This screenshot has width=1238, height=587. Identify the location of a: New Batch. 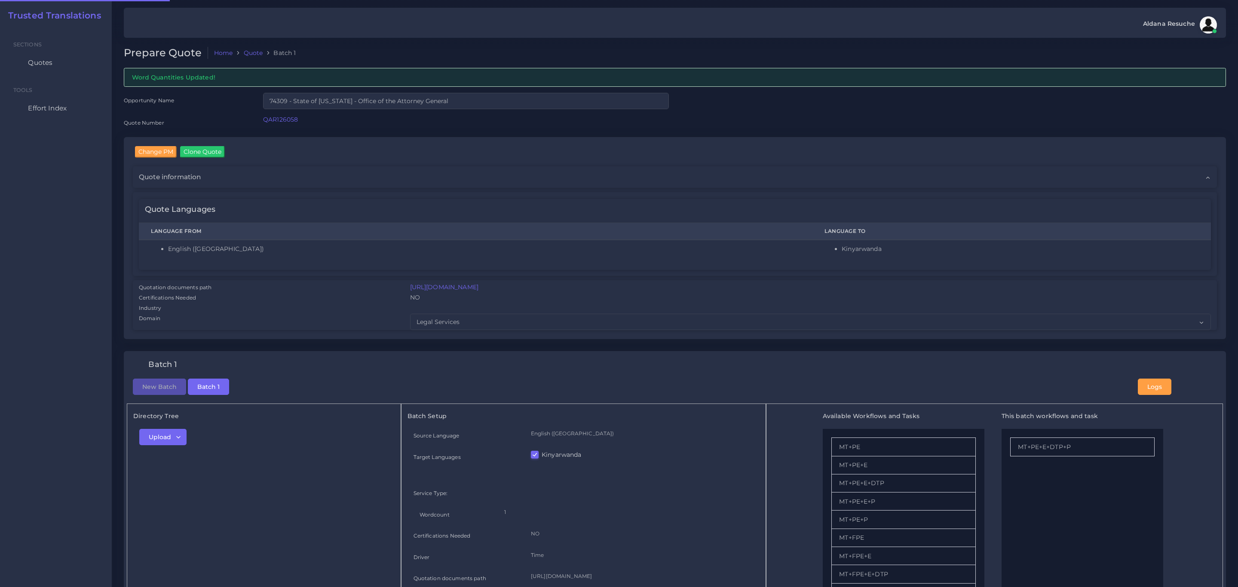
(159, 386).